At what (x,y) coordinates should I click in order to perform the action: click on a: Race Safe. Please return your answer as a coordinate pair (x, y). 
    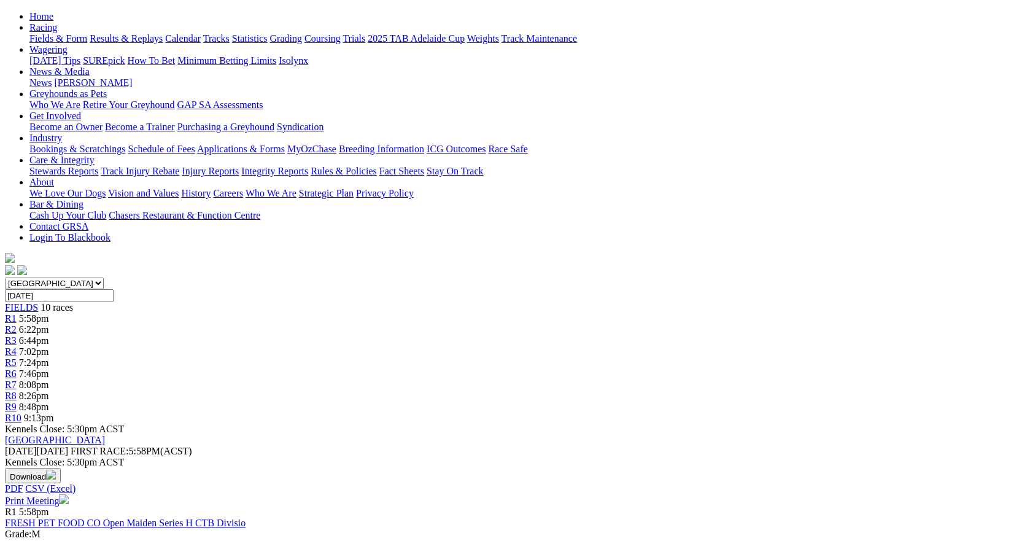
    Looking at the image, I should click on (508, 149).